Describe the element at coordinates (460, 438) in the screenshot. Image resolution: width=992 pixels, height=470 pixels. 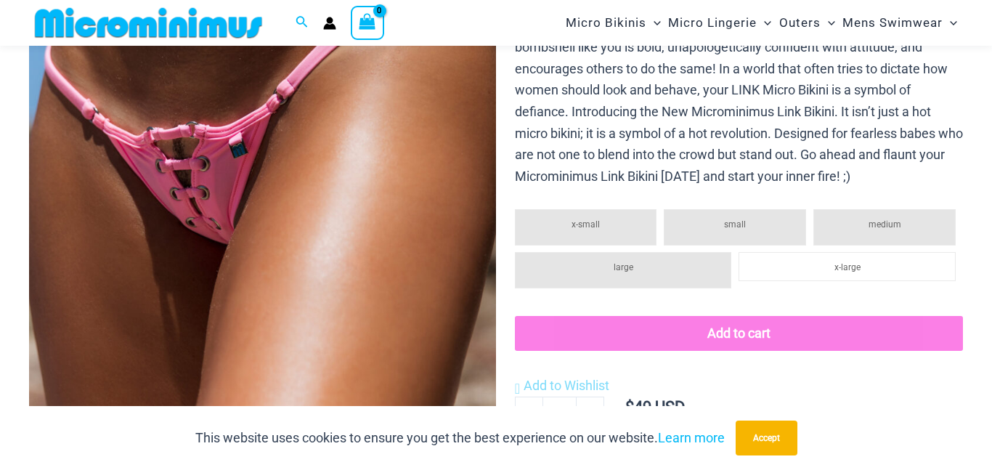
I see `p: This website uses cookies to ensure you get the best experience on our website.` at that location.